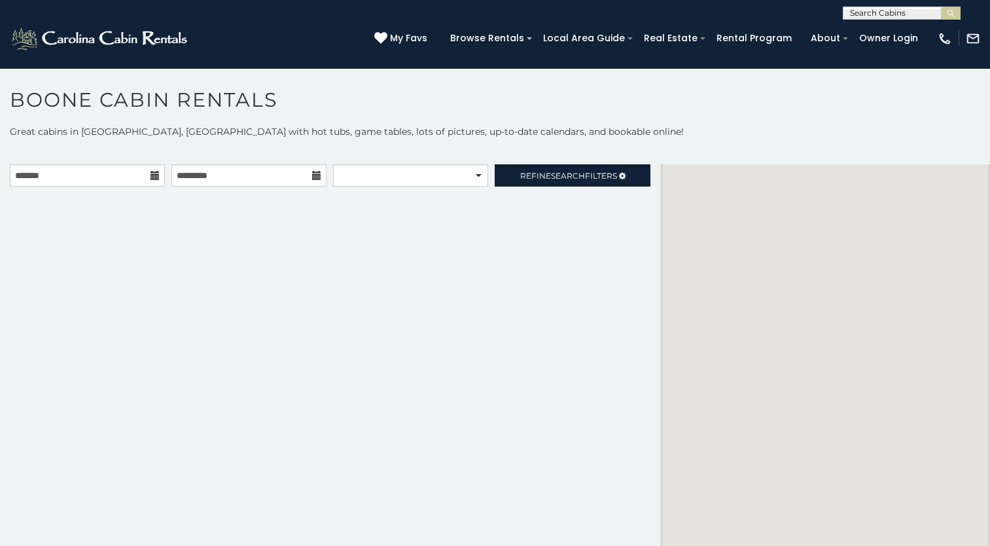 The image size is (990, 546). I want to click on a: Browse Rentals, so click(487, 38).